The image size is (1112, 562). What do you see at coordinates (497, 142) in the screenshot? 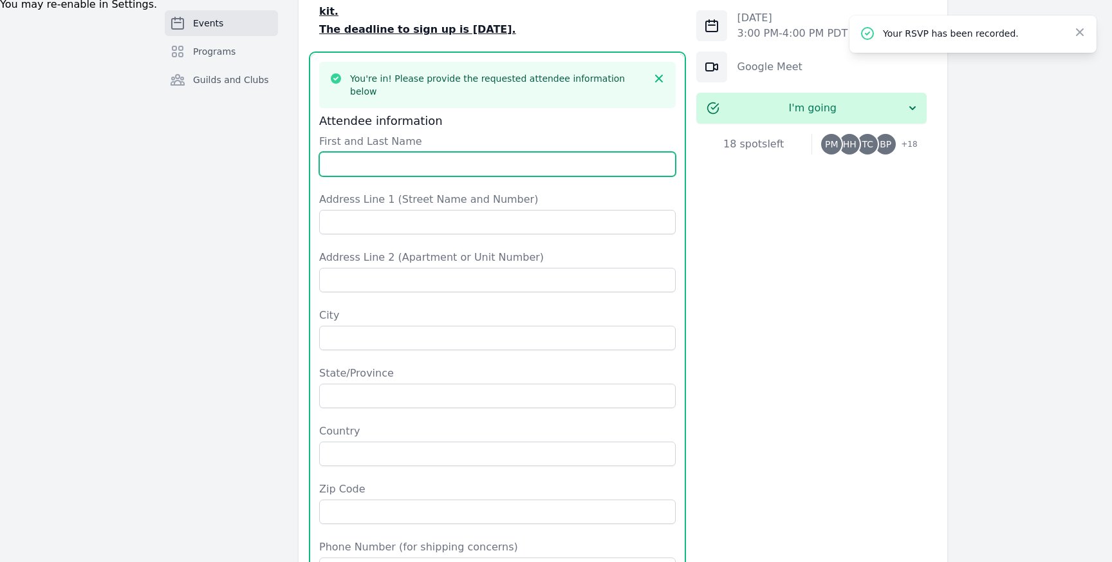
I see `label: First and Last Name` at bounding box center [497, 142].